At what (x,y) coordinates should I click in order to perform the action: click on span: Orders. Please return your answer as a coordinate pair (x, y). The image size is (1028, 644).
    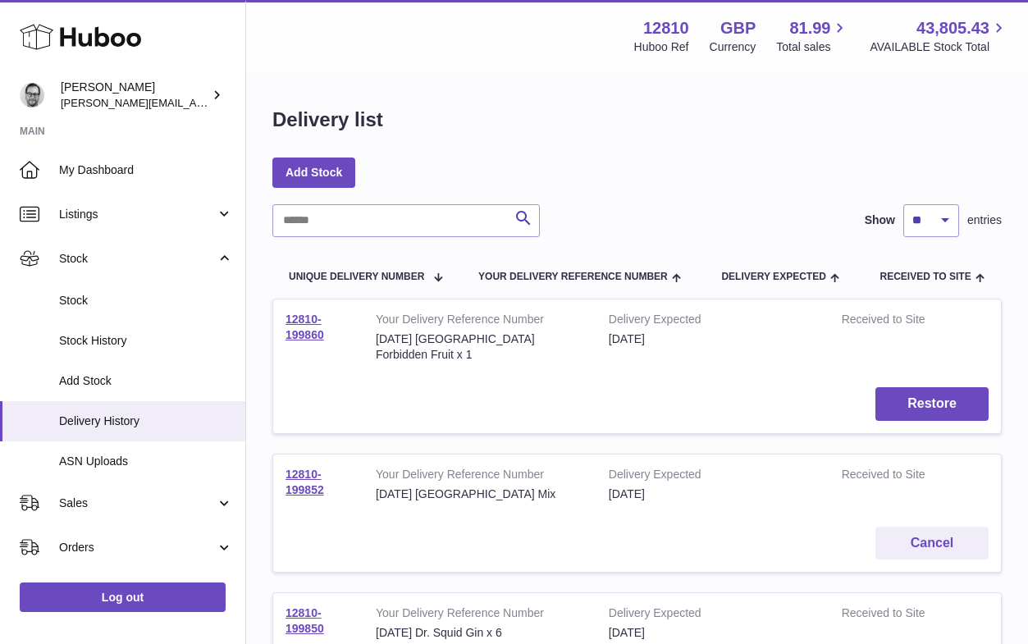
    Looking at the image, I should click on (137, 547).